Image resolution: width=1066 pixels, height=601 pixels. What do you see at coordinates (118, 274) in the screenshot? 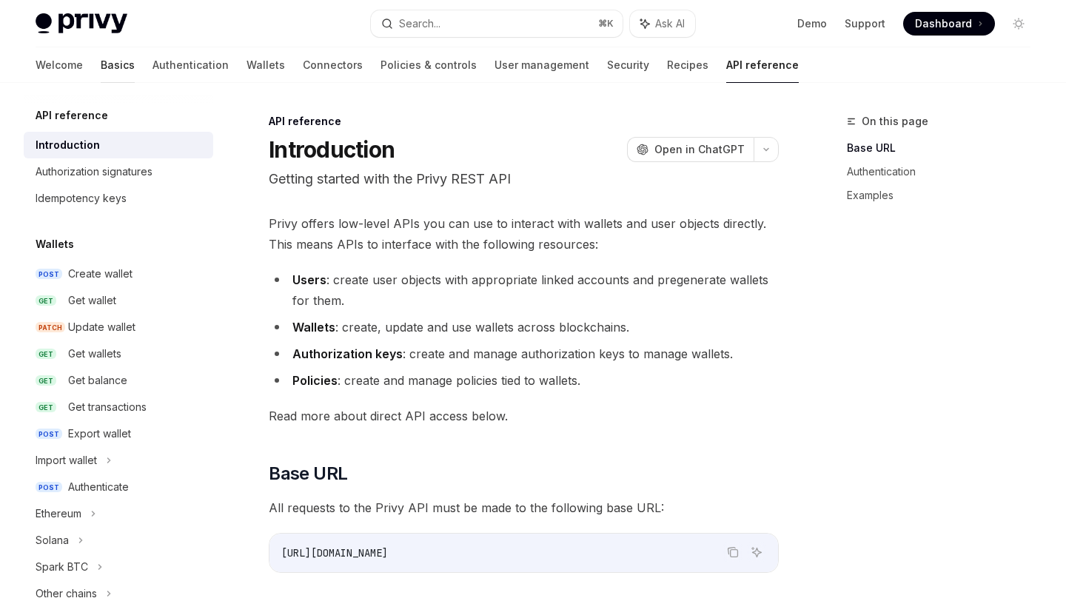
I see `a: POSTCreate wallet` at bounding box center [118, 274].